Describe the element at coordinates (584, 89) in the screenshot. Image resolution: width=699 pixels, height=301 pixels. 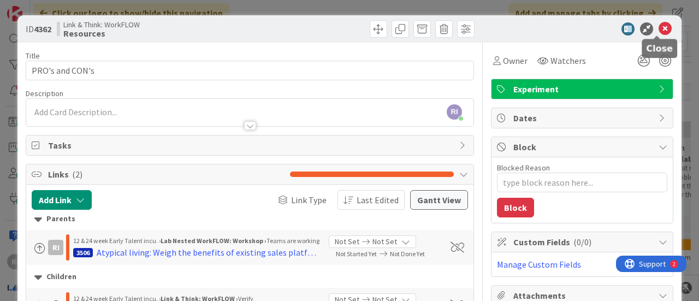
I see `span: Experiment` at that location.